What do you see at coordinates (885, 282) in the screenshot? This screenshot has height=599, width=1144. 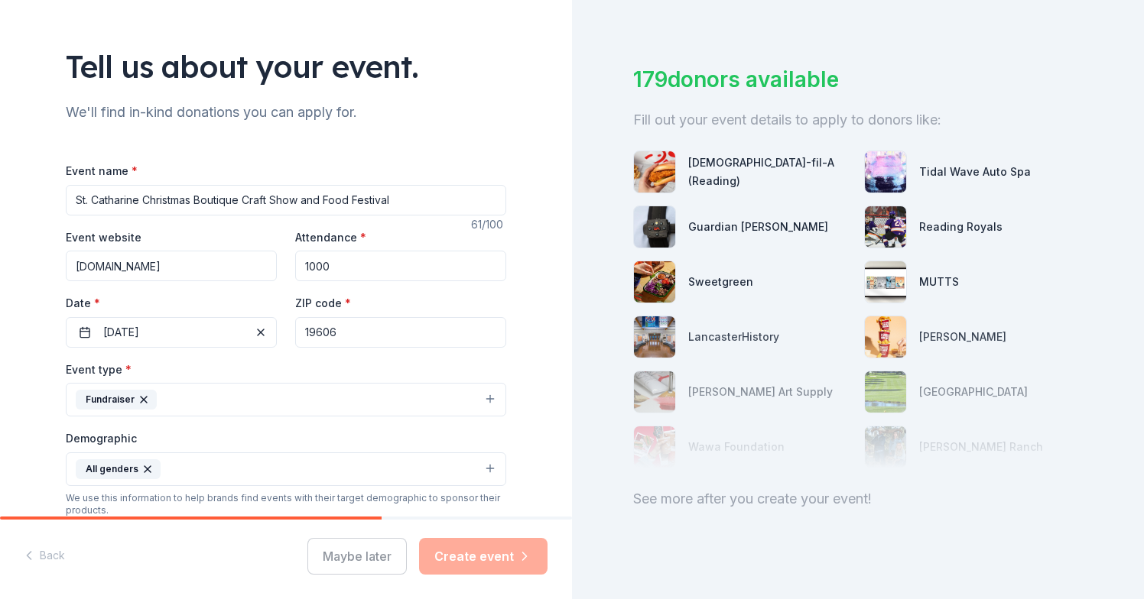 I see `img: photo for MUTTS` at bounding box center [885, 282].